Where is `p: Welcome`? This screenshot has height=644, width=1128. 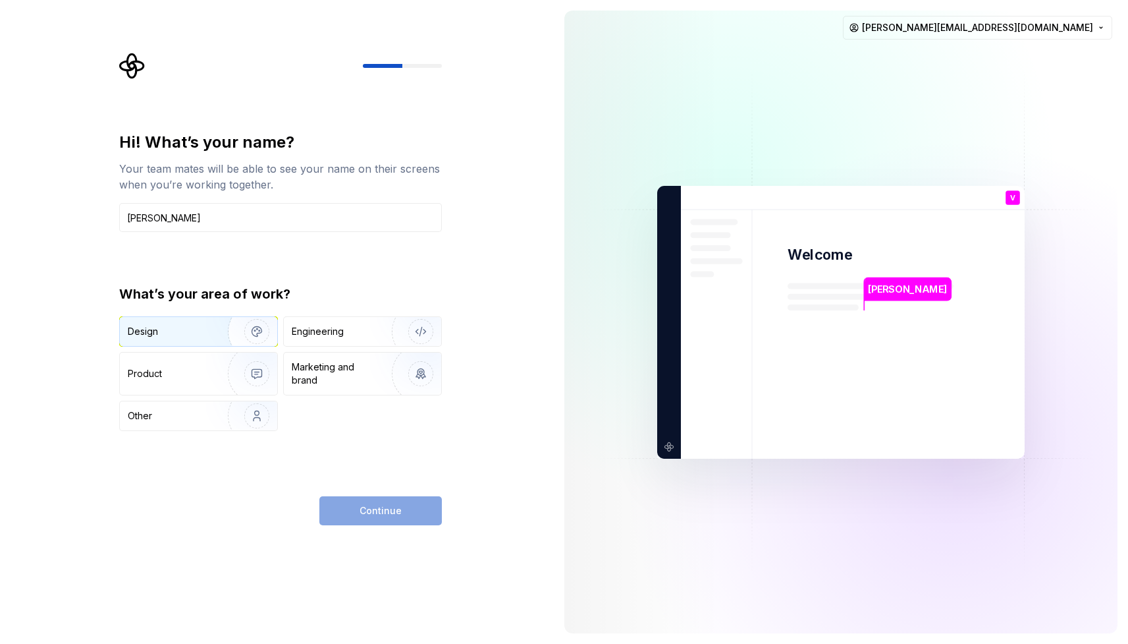
p: Welcome is located at coordinates (820, 254).